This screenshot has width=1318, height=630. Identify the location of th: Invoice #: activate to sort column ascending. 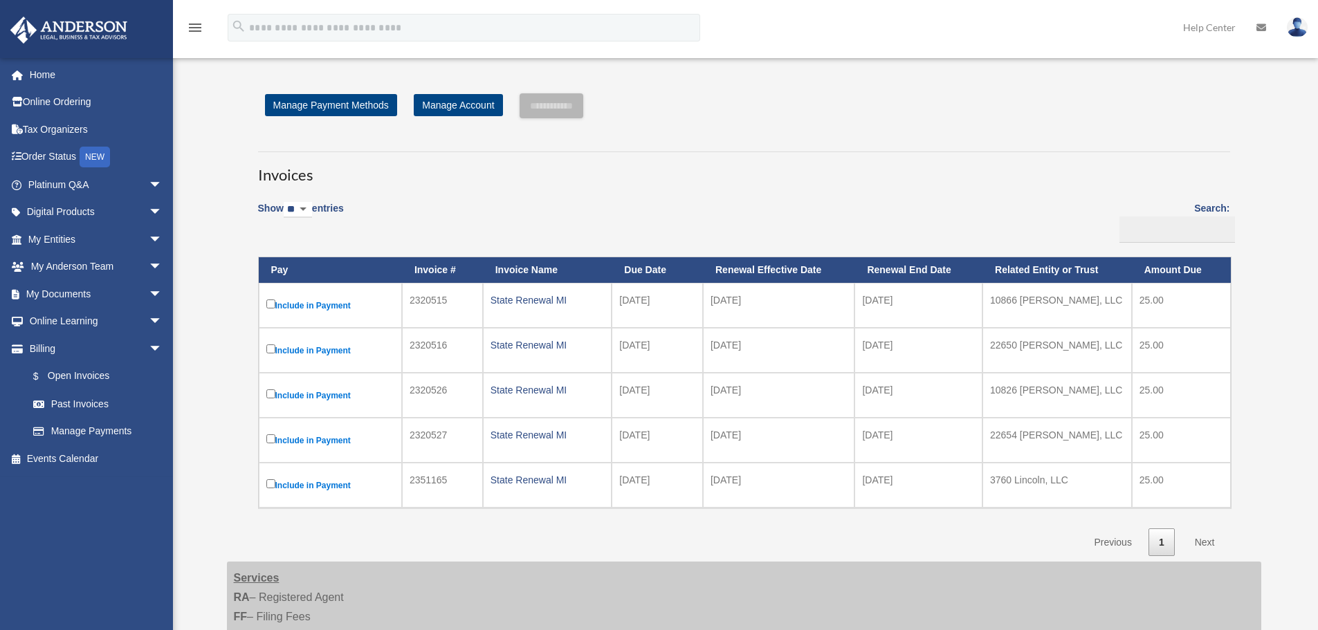
(442, 270).